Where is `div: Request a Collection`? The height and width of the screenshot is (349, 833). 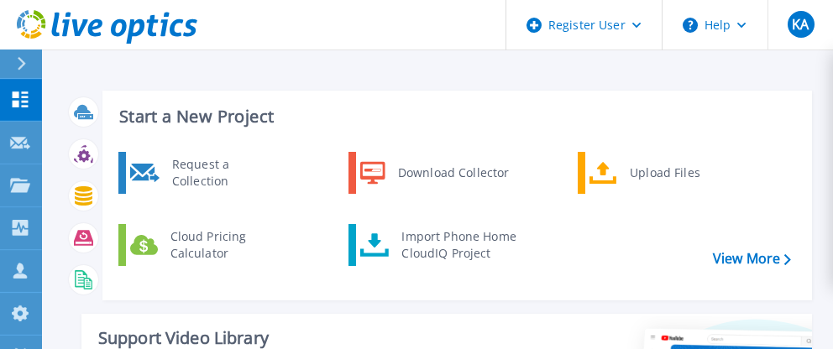
div: Request a Collection is located at coordinates (225, 173).